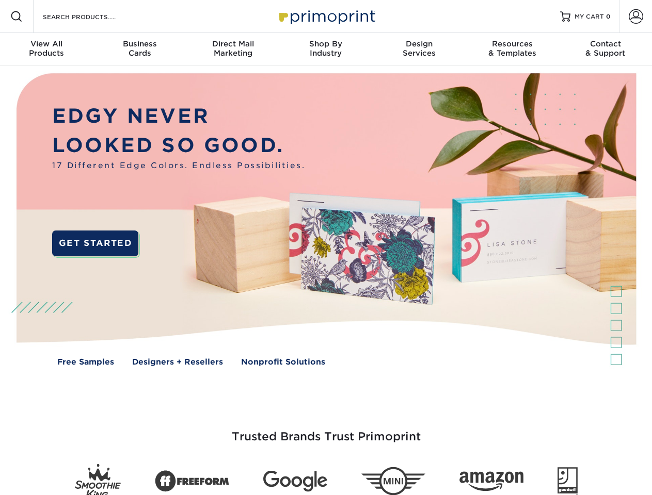 This screenshot has width=652, height=495. What do you see at coordinates (295, 481) in the screenshot?
I see `img: Google` at bounding box center [295, 481].